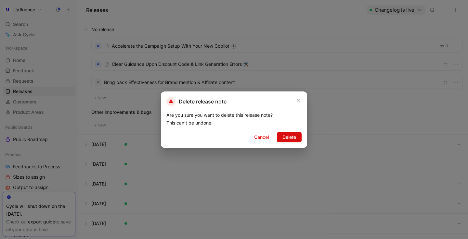 This screenshot has width=468, height=239. What do you see at coordinates (196, 102) in the screenshot?
I see `h2: Delete release note` at bounding box center [196, 102].